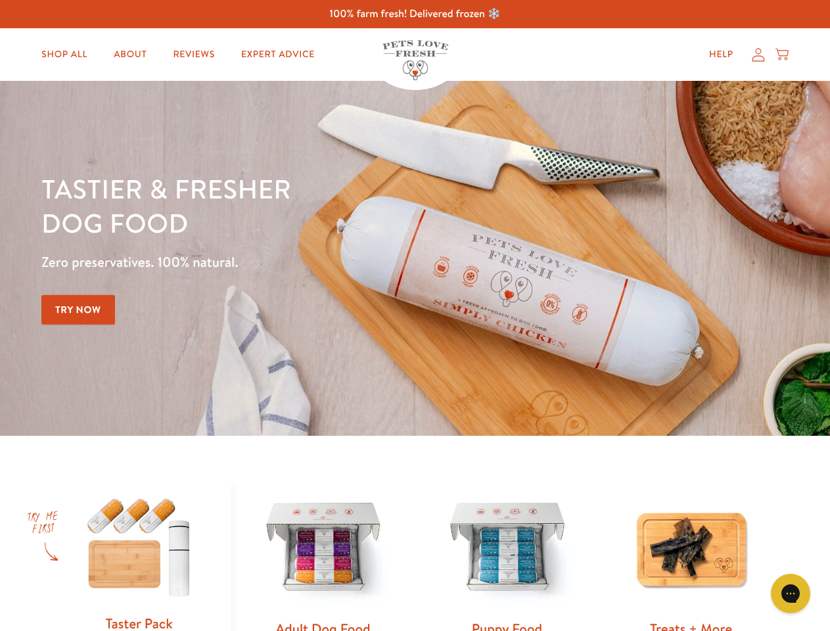 Image resolution: width=830 pixels, height=631 pixels. Describe the element at coordinates (415, 60) in the screenshot. I see `img: Pets Love Fresh` at that location.